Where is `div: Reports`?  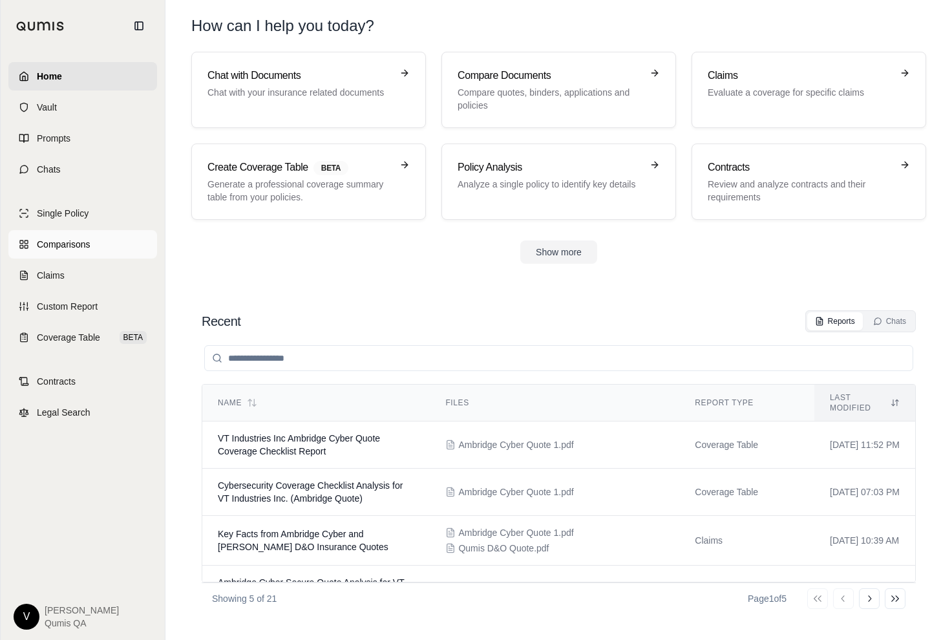
div: Reports is located at coordinates (835, 321).